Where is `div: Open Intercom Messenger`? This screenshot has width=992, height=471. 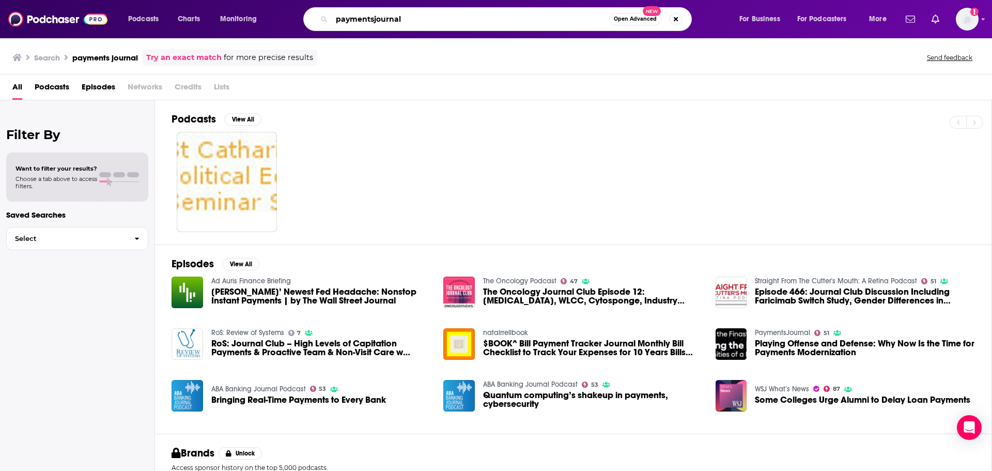
div: Open Intercom Messenger is located at coordinates (969, 427).